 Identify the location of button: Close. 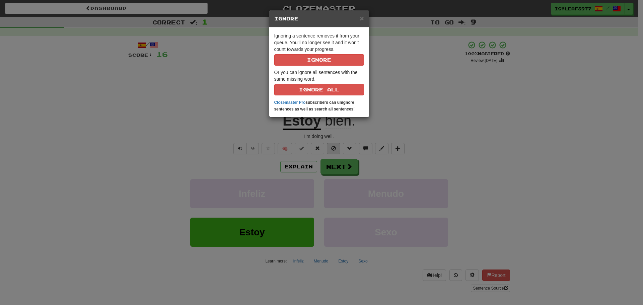
(362, 18).